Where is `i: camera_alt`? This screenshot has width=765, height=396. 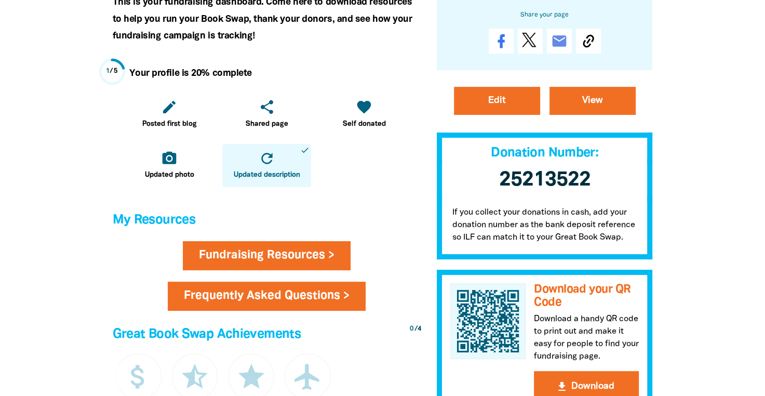
i: camera_alt is located at coordinates (169, 158).